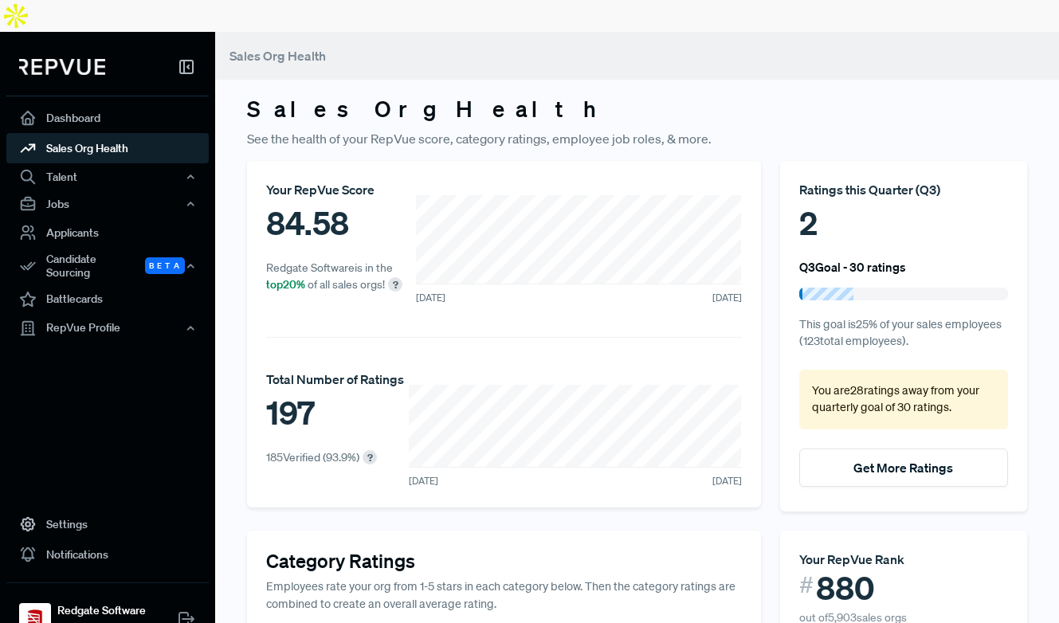 The width and height of the screenshot is (1059, 623). Describe the element at coordinates (335, 413) in the screenshot. I see `div: 197` at that location.